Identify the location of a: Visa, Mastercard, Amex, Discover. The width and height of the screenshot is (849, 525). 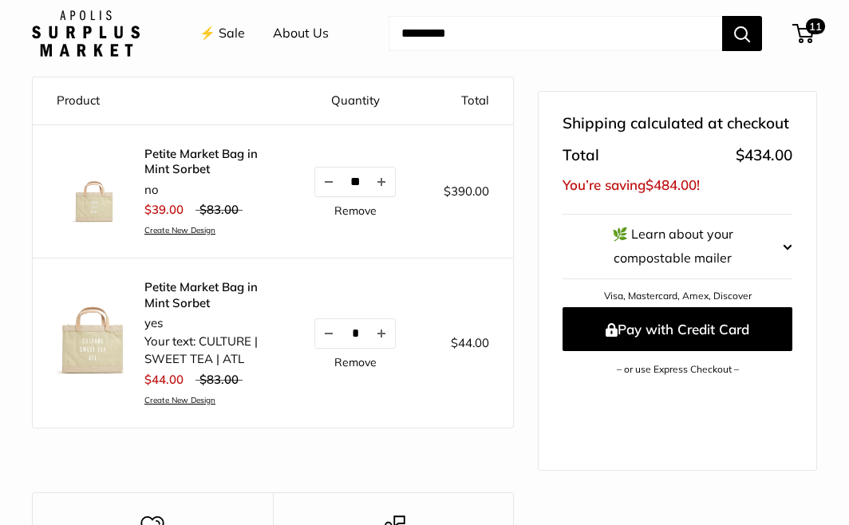
(677, 295).